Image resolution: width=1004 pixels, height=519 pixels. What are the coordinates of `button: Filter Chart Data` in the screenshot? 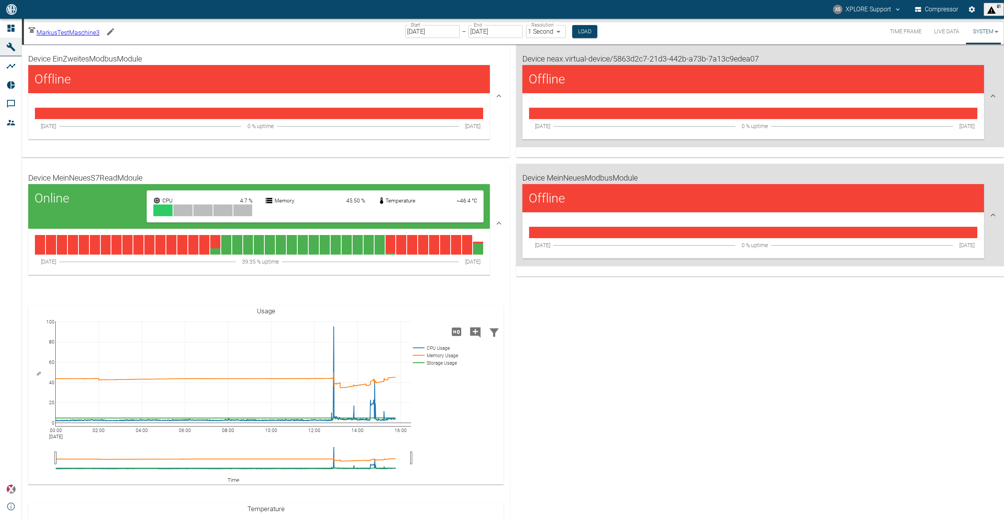 It's located at (494, 332).